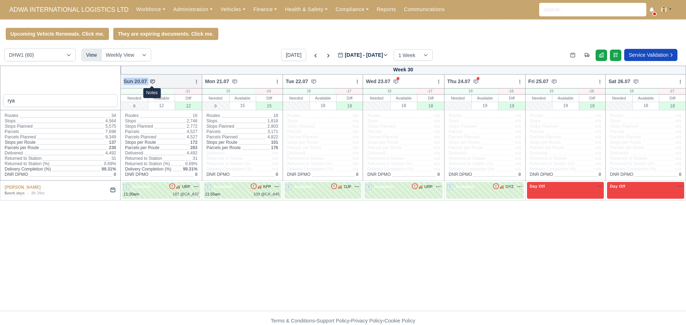  I want to click on span: Day Off, so click(617, 186).